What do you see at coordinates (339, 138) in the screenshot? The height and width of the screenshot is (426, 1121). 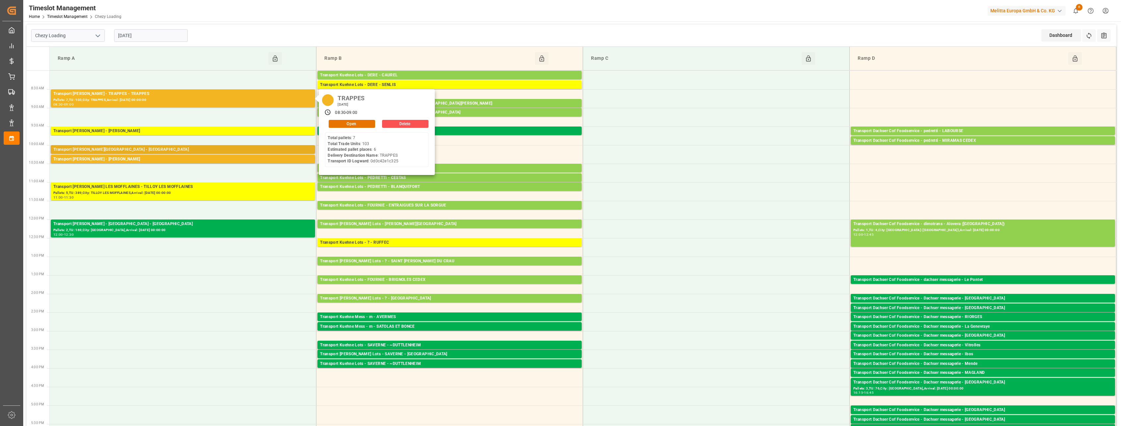 I see `b: Total pallets` at bounding box center [339, 138].